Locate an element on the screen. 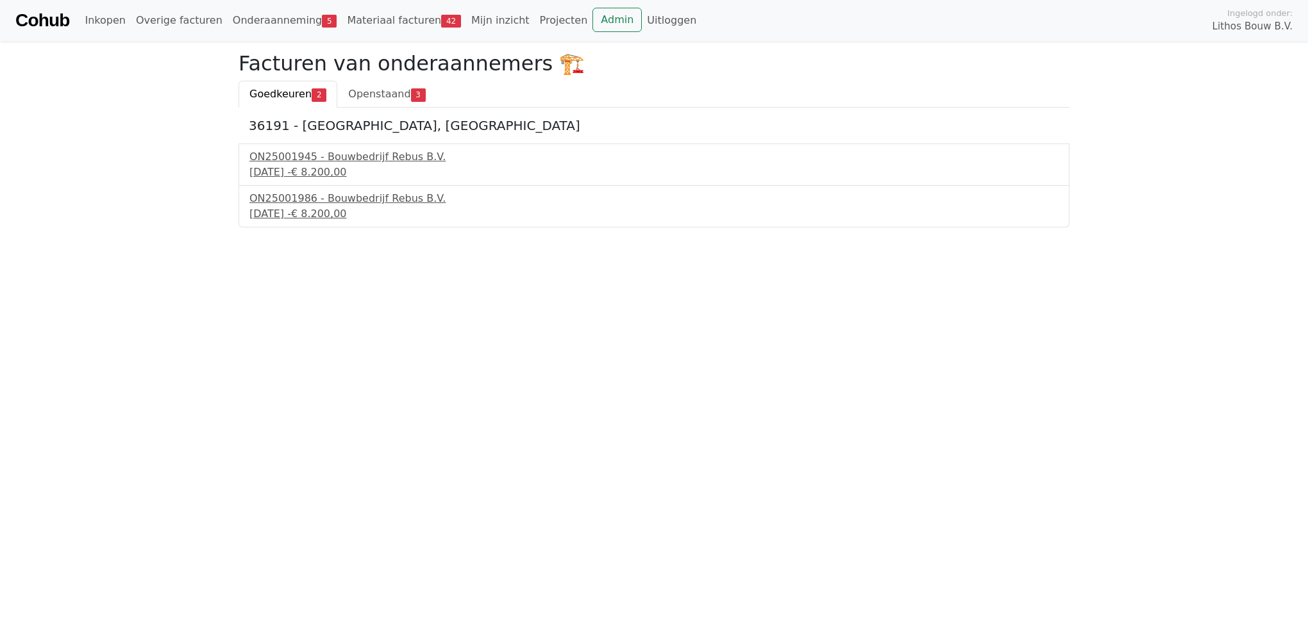  a: Cohub is located at coordinates (42, 21).